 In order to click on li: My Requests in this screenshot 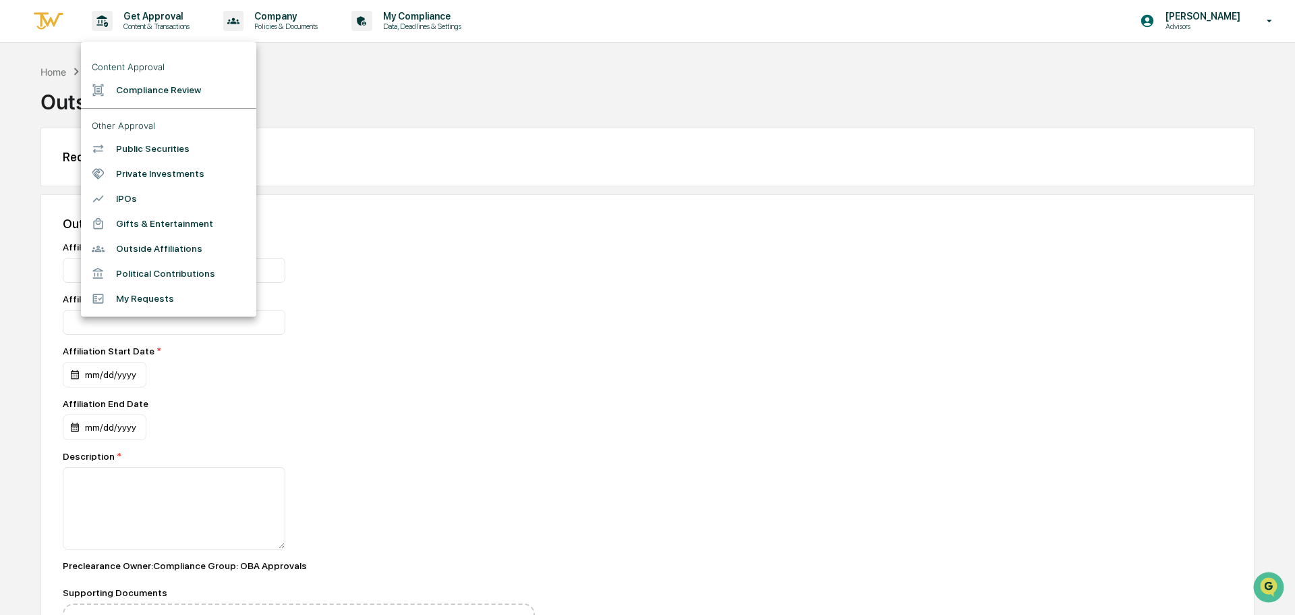, I will do `click(169, 298)`.